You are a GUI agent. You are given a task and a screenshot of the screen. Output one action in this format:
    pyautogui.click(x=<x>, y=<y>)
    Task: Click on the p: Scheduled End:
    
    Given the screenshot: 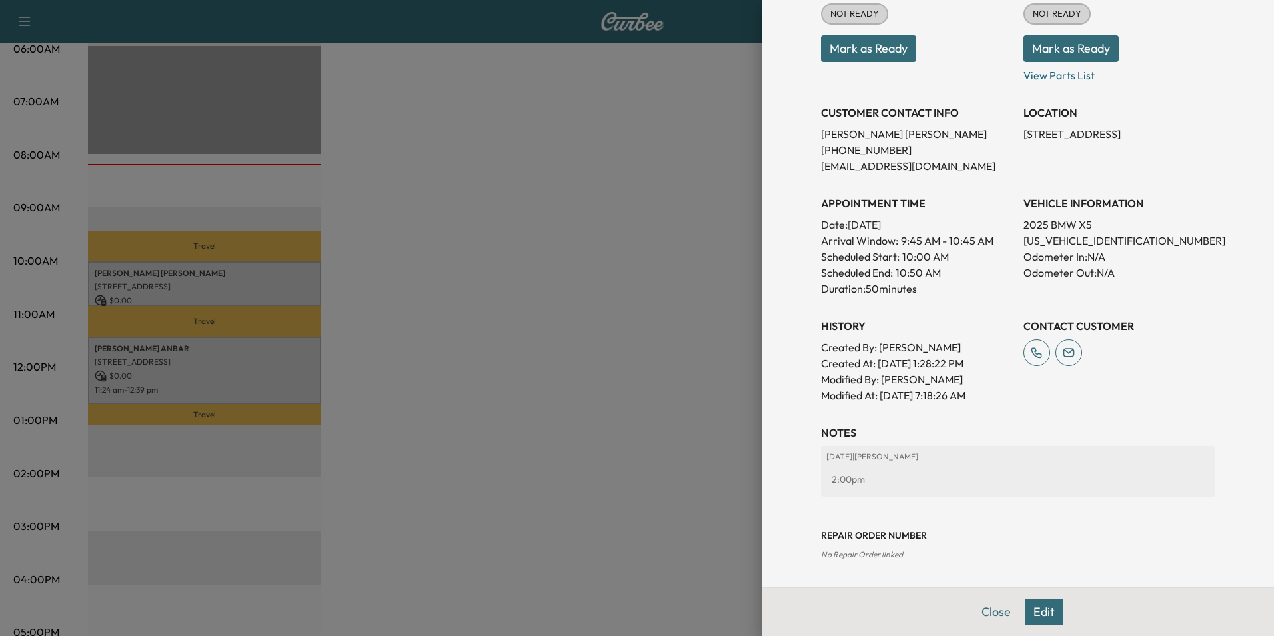 What is the action you would take?
    pyautogui.click(x=857, y=272)
    